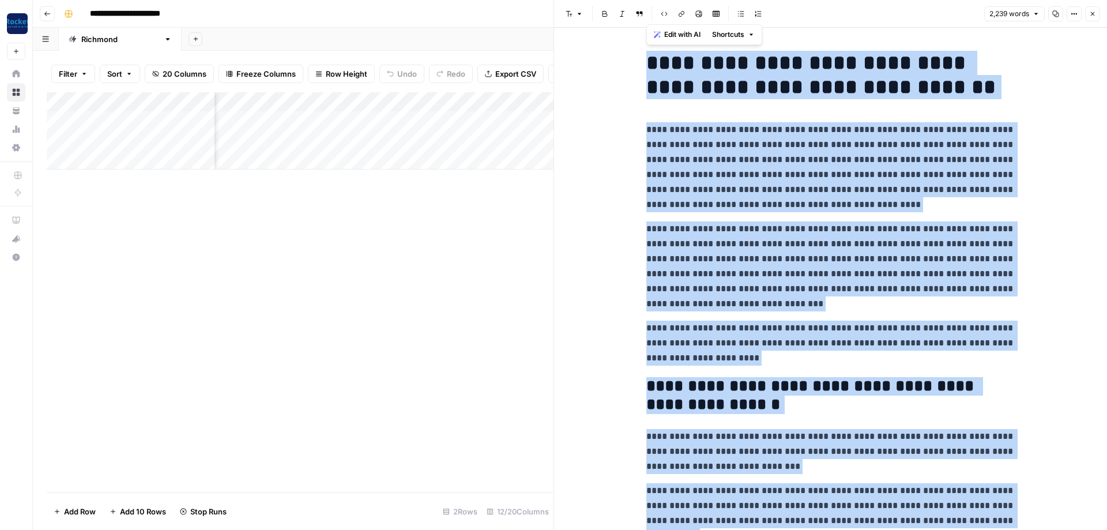 This screenshot has width=1107, height=530. What do you see at coordinates (341, 74) in the screenshot?
I see `button: Row Height` at bounding box center [341, 74].